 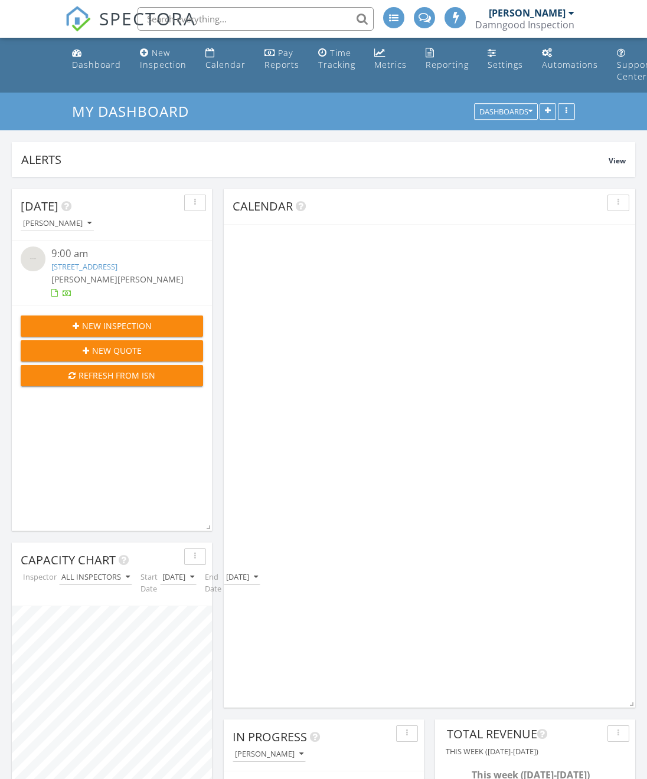 What do you see at coordinates (117, 350) in the screenshot?
I see `span: New Quote` at bounding box center [117, 350].